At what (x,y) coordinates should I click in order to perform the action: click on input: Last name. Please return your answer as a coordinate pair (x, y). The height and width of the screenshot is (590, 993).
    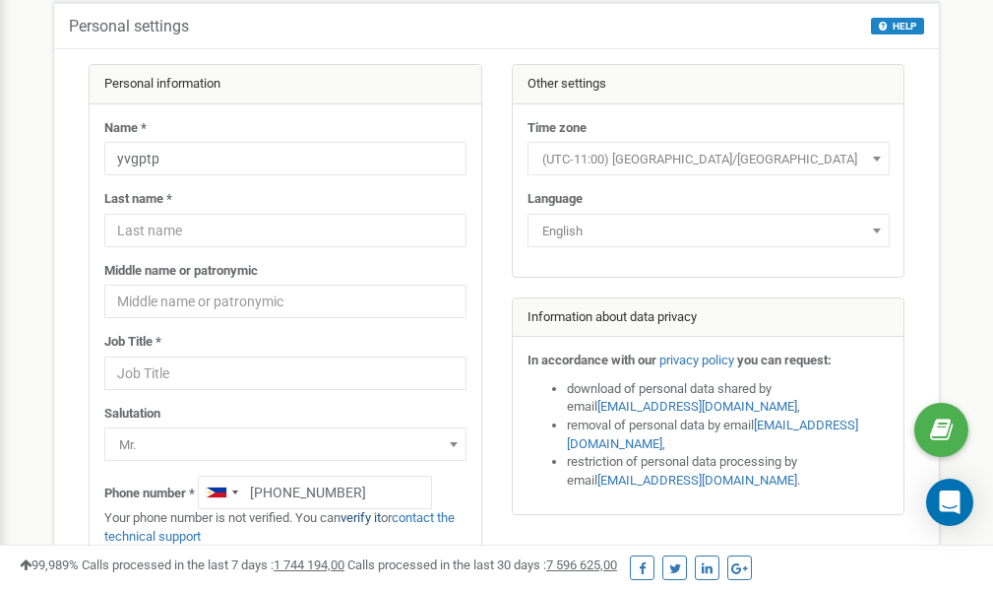
    Looking at the image, I should click on (286, 230).